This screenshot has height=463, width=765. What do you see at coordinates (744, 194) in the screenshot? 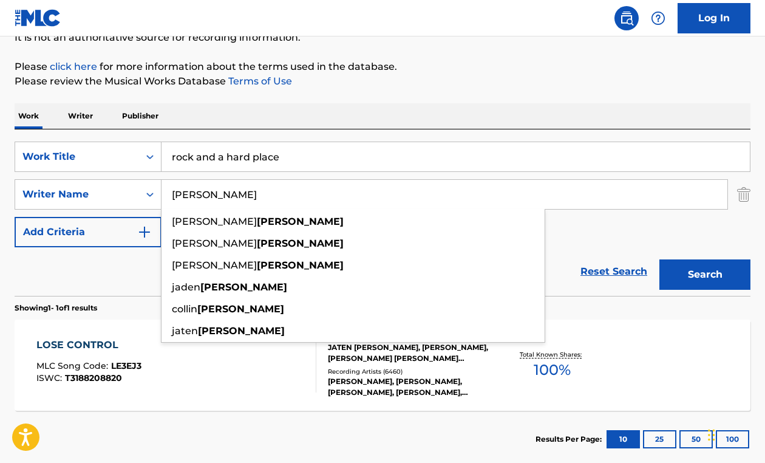
I see `img: Delete Criterion` at bounding box center [744, 194].